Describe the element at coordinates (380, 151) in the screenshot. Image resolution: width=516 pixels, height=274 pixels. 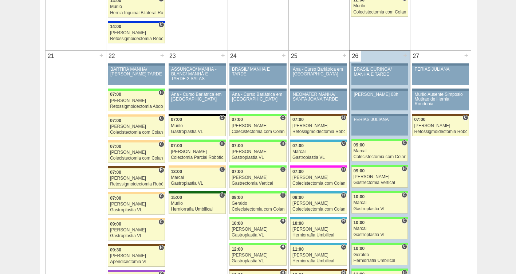
I see `a: C 09:00 Marcal Colecistectomia com Colangiografia VL` at that location.